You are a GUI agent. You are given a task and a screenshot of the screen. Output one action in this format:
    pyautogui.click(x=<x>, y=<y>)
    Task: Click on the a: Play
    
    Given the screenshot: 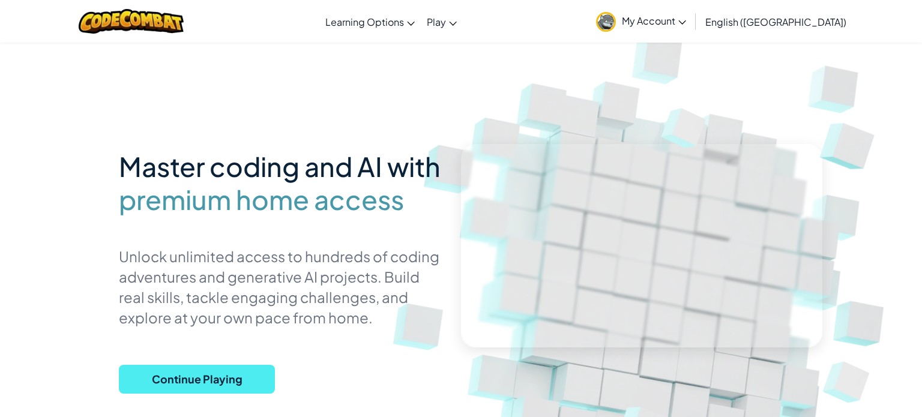 What is the action you would take?
    pyautogui.click(x=442, y=22)
    